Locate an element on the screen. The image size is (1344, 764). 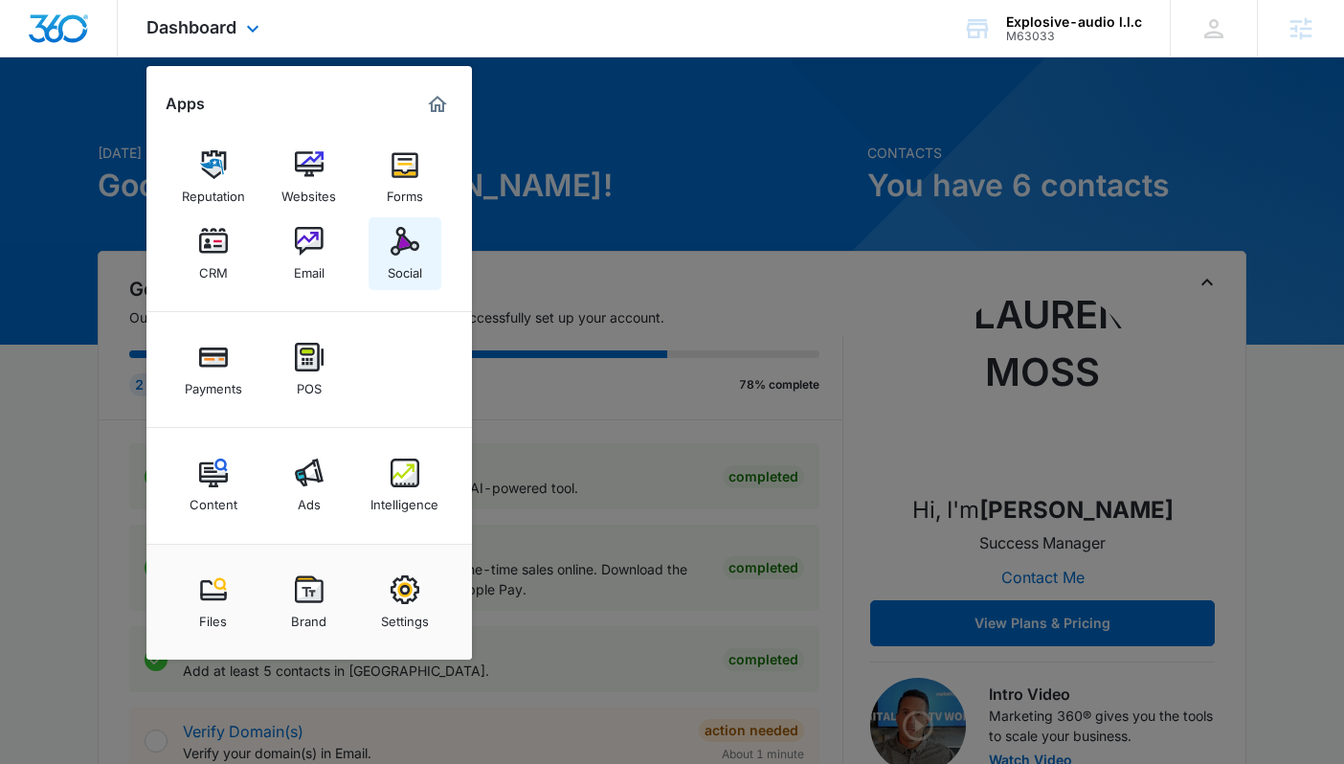
a: Content is located at coordinates (213, 485).